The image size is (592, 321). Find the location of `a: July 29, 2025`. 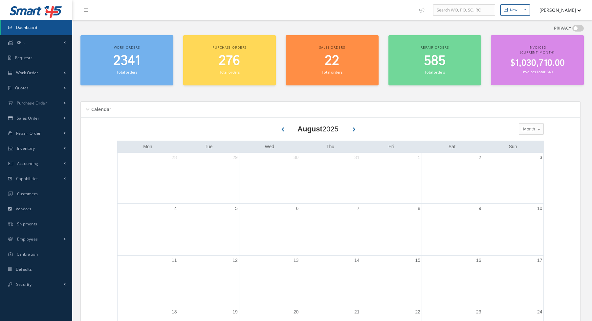

a: July 29, 2025 is located at coordinates (235, 157).